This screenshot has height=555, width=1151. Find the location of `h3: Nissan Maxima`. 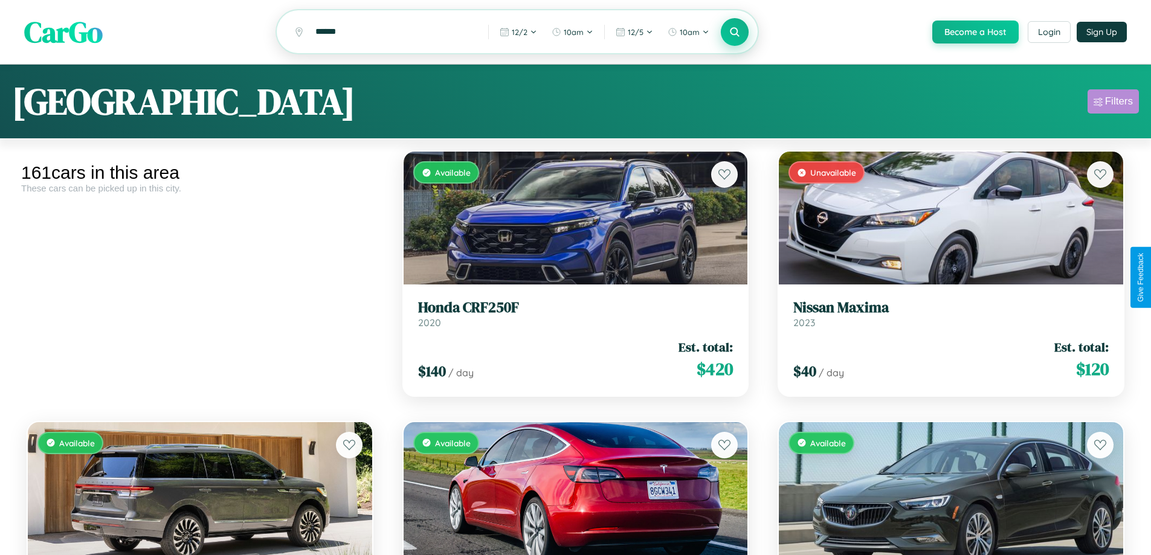

h3: Nissan Maxima is located at coordinates (951, 308).